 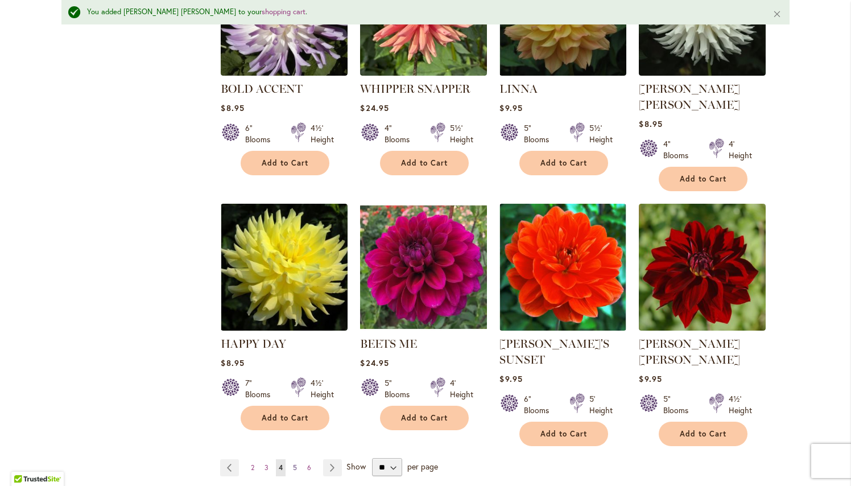 I want to click on span: per page, so click(x=422, y=466).